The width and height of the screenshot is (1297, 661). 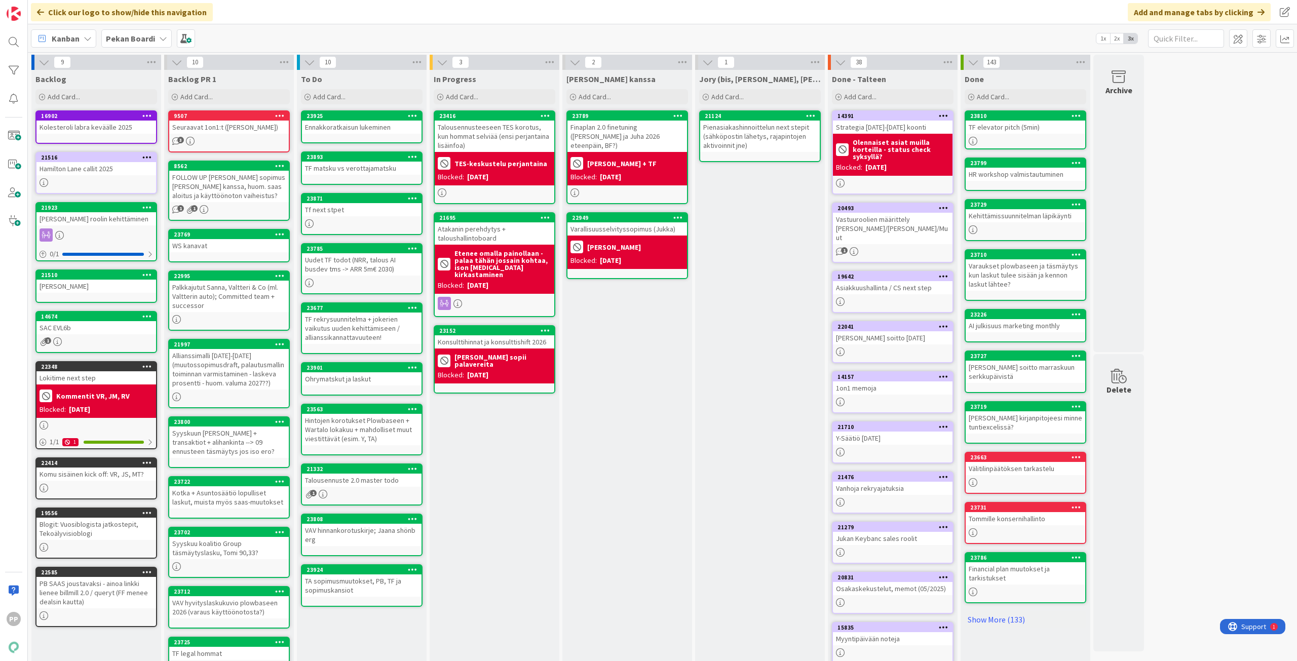 I want to click on div: 21923, so click(x=96, y=208).